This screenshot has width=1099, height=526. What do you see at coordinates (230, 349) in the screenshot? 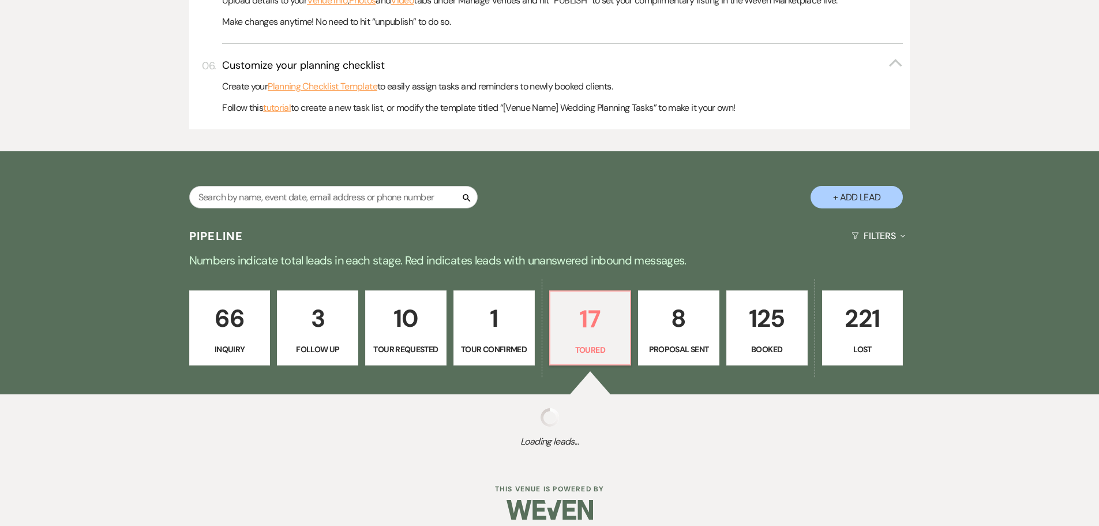
I see `p: Inquiry` at bounding box center [230, 349].